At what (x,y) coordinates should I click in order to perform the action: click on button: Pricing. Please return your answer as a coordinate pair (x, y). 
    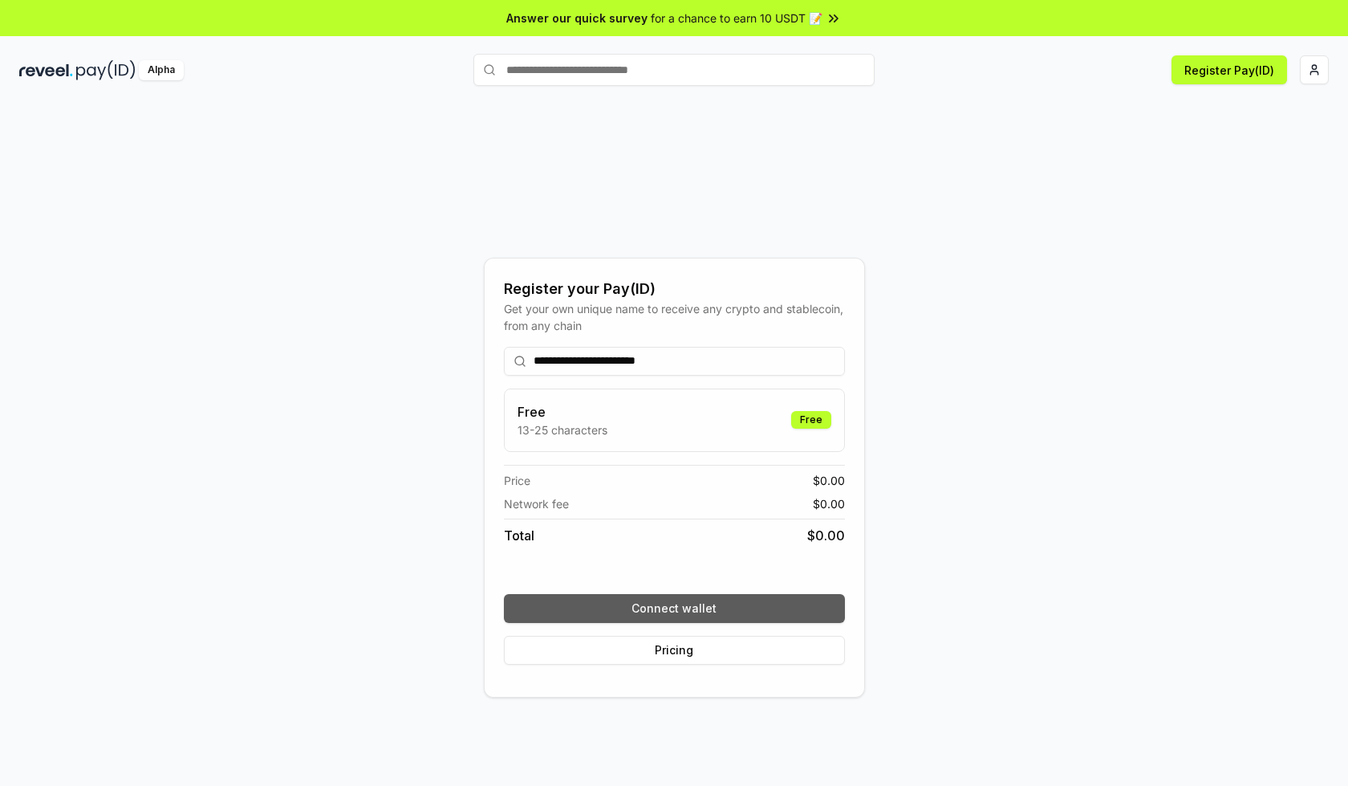
    Looking at the image, I should click on (674, 650).